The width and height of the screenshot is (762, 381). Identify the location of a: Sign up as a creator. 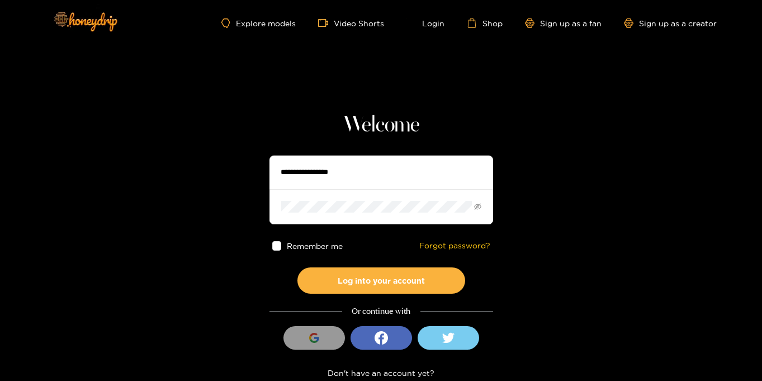
(671, 23).